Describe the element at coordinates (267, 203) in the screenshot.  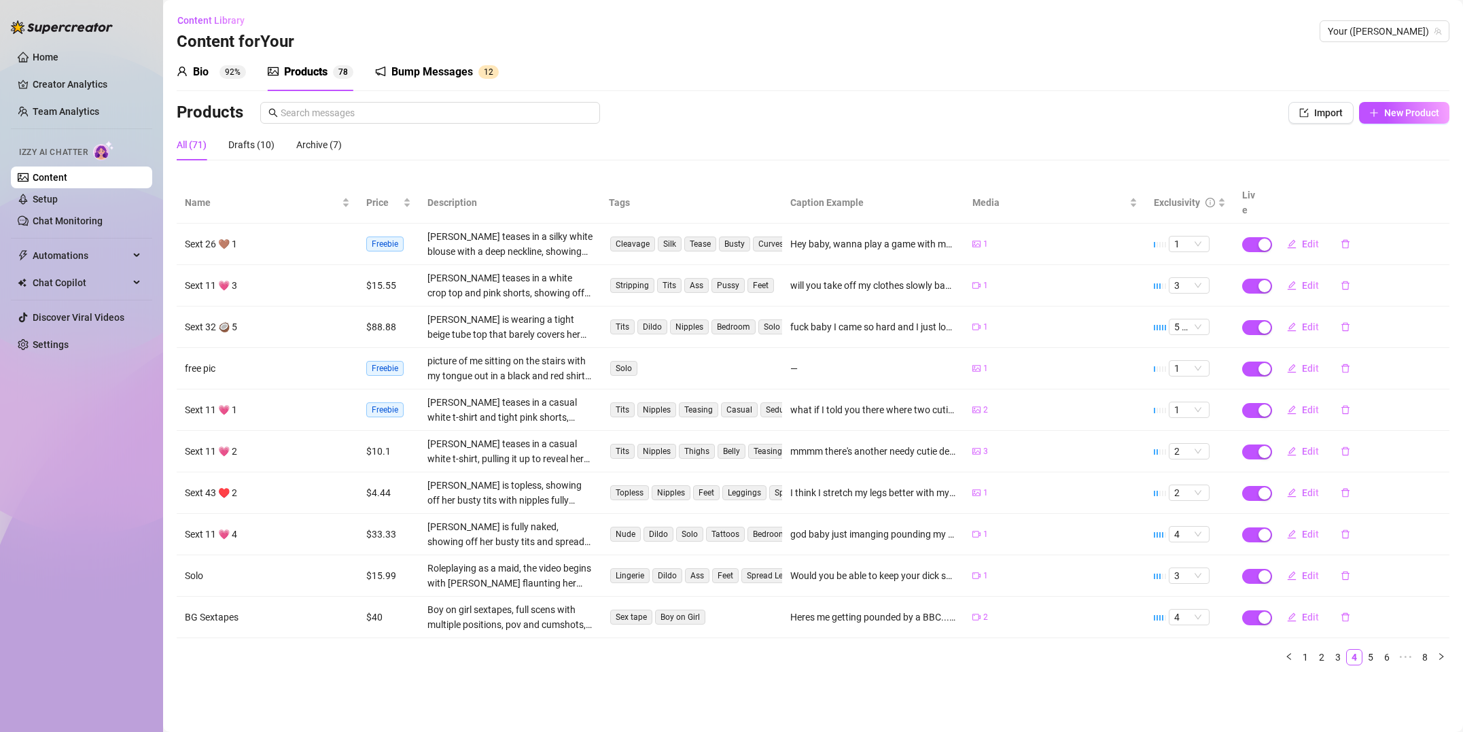
I see `th: Name` at that location.